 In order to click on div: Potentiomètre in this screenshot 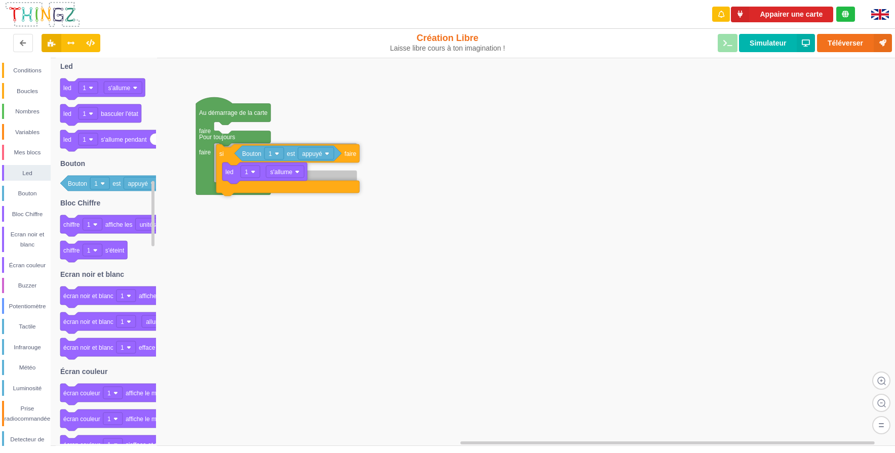, I will do `click(27, 307)`.